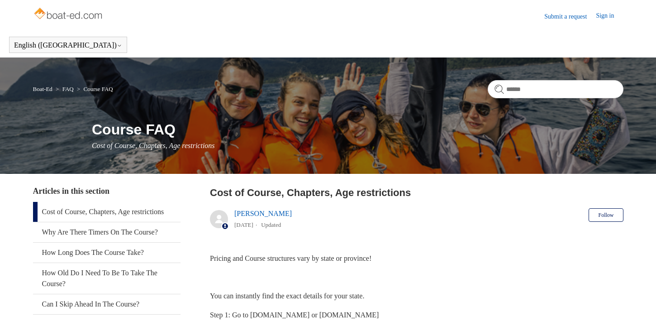 This screenshot has width=656, height=321. What do you see at coordinates (638, 302) in the screenshot?
I see `div: Live chat` at bounding box center [638, 302].